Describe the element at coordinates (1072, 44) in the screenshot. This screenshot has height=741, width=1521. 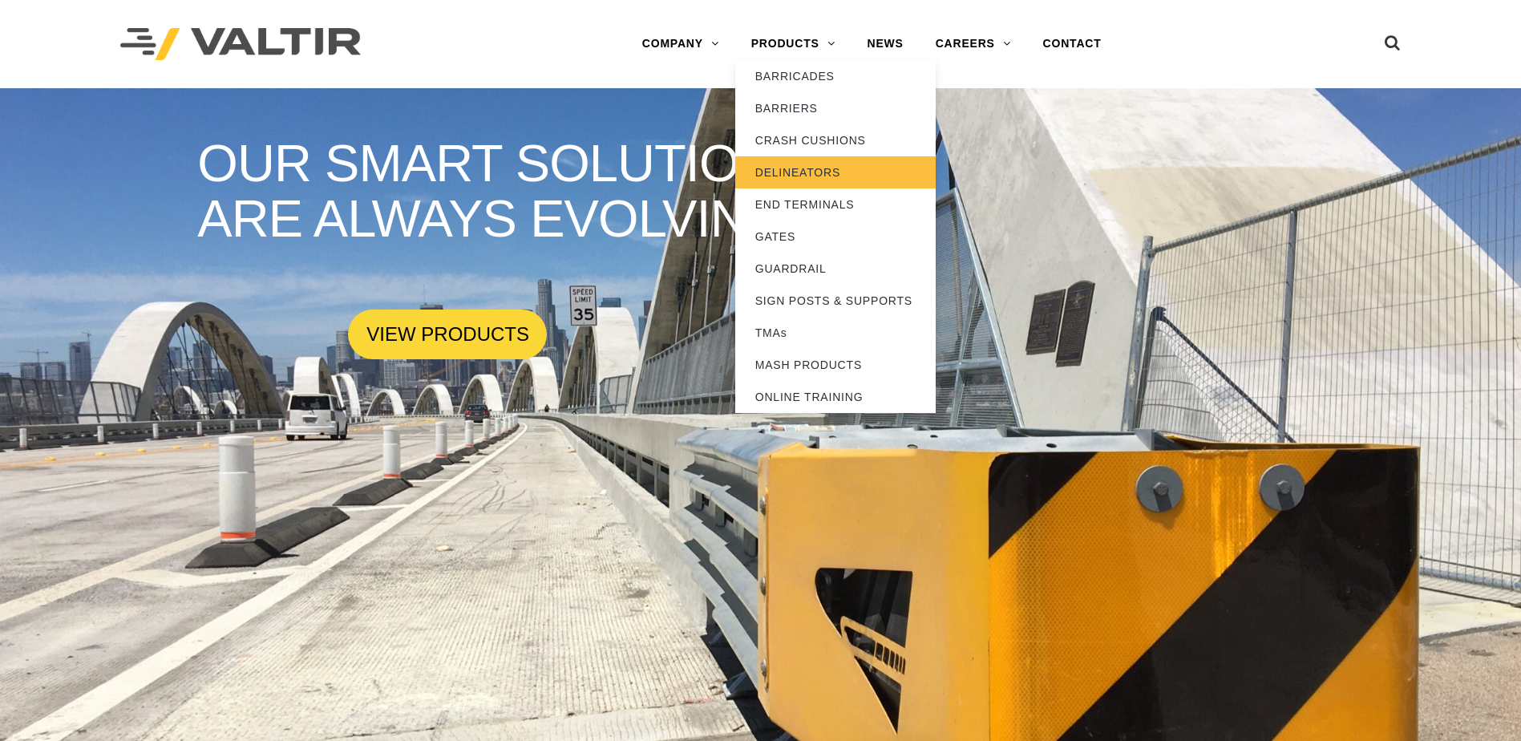
I see `a: CONTACT` at that location.